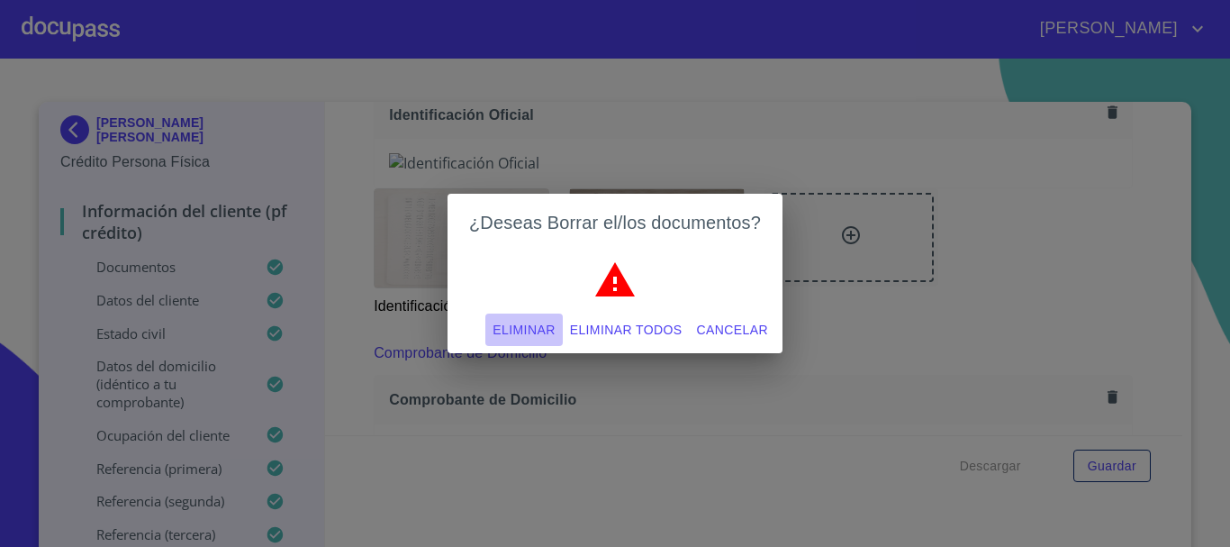 The image size is (1230, 547). Describe the element at coordinates (615, 222) in the screenshot. I see `h2: ¿Deseas Borrar el/los documentos?` at that location.